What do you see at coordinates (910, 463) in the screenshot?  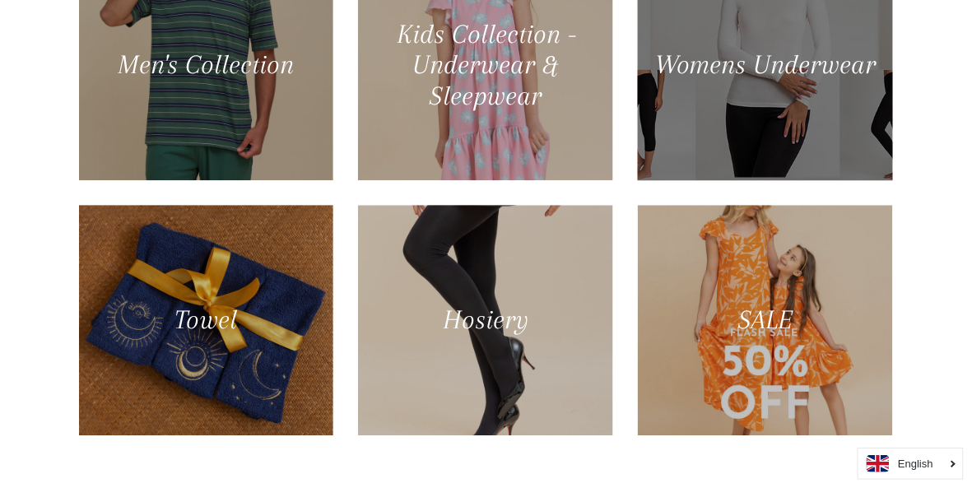 I see `a: English` at bounding box center [910, 463].